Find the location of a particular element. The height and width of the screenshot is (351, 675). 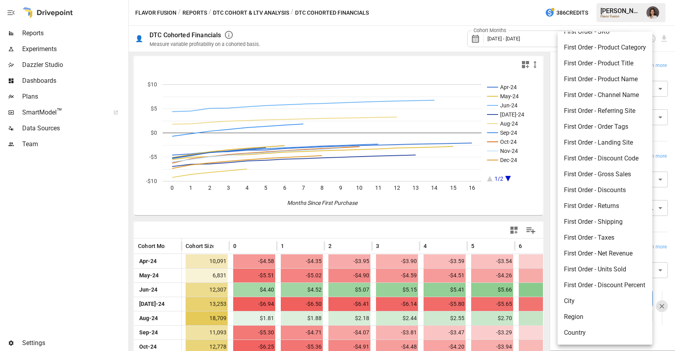

li: First Order - Product Title is located at coordinates (605, 63).